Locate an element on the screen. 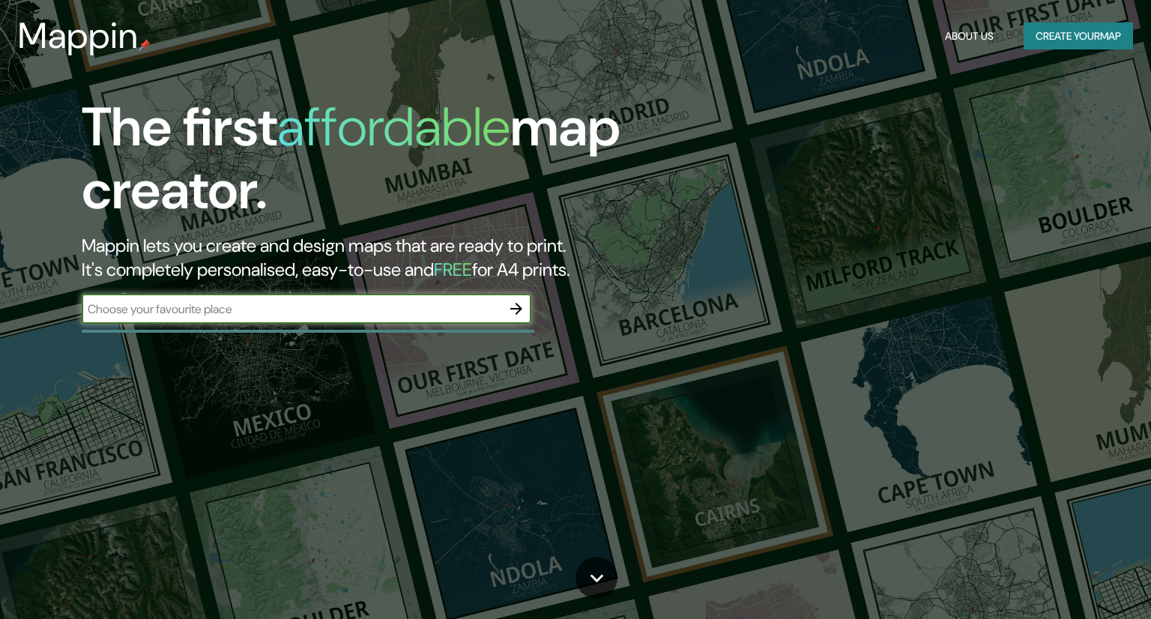  h1: The first map creator. is located at coordinates (369, 165).